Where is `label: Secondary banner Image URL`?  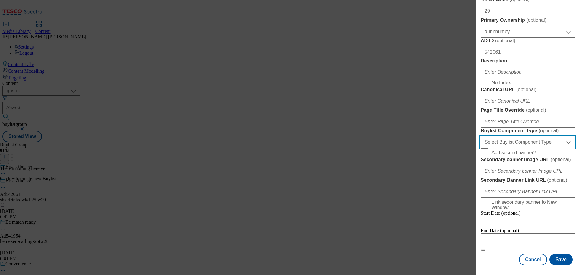
label: Secondary banner Image URL is located at coordinates (528, 160).